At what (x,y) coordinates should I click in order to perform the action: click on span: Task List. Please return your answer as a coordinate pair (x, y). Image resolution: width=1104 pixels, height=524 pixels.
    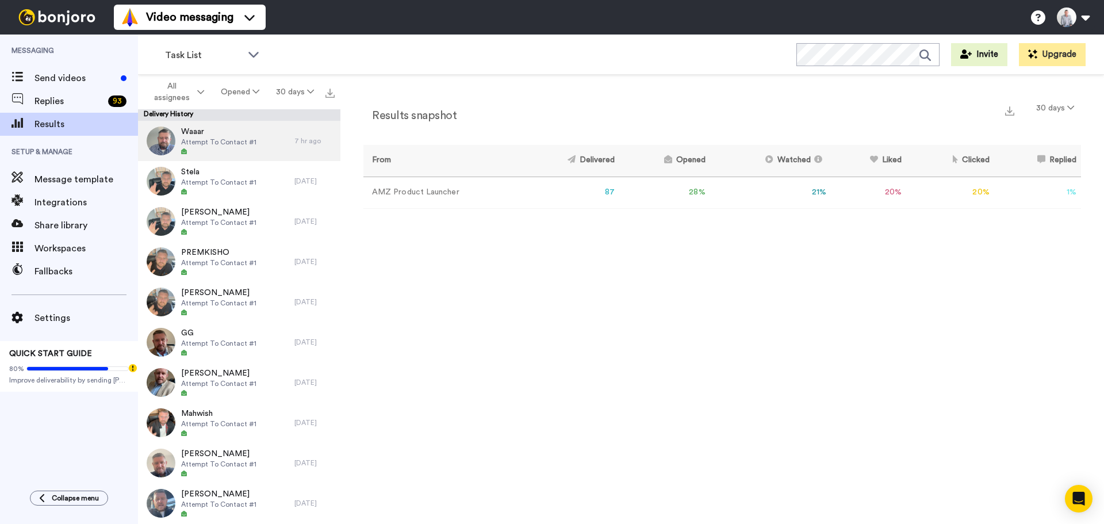
    Looking at the image, I should click on (204, 55).